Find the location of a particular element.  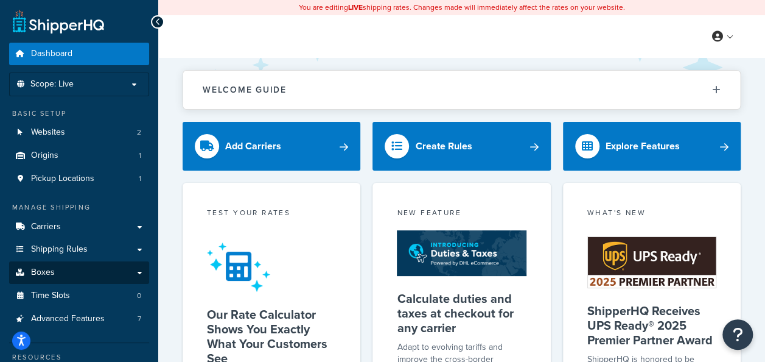

li: Boxes is located at coordinates (79, 272).